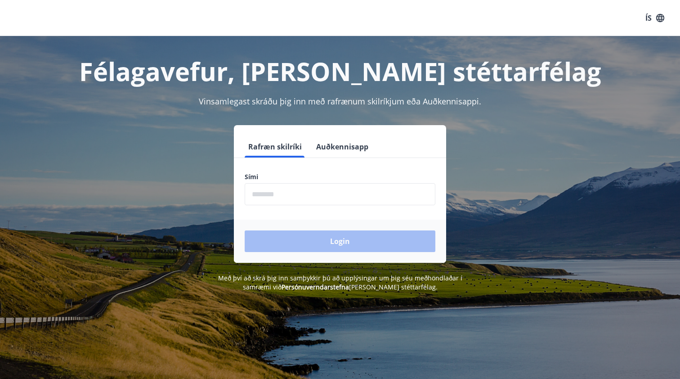 The image size is (680, 379). Describe the element at coordinates (340, 101) in the screenshot. I see `span: Vinsamlegast skráðu þig inn með rafrænum skilríkjum eða Auðkennisappi.` at that location.